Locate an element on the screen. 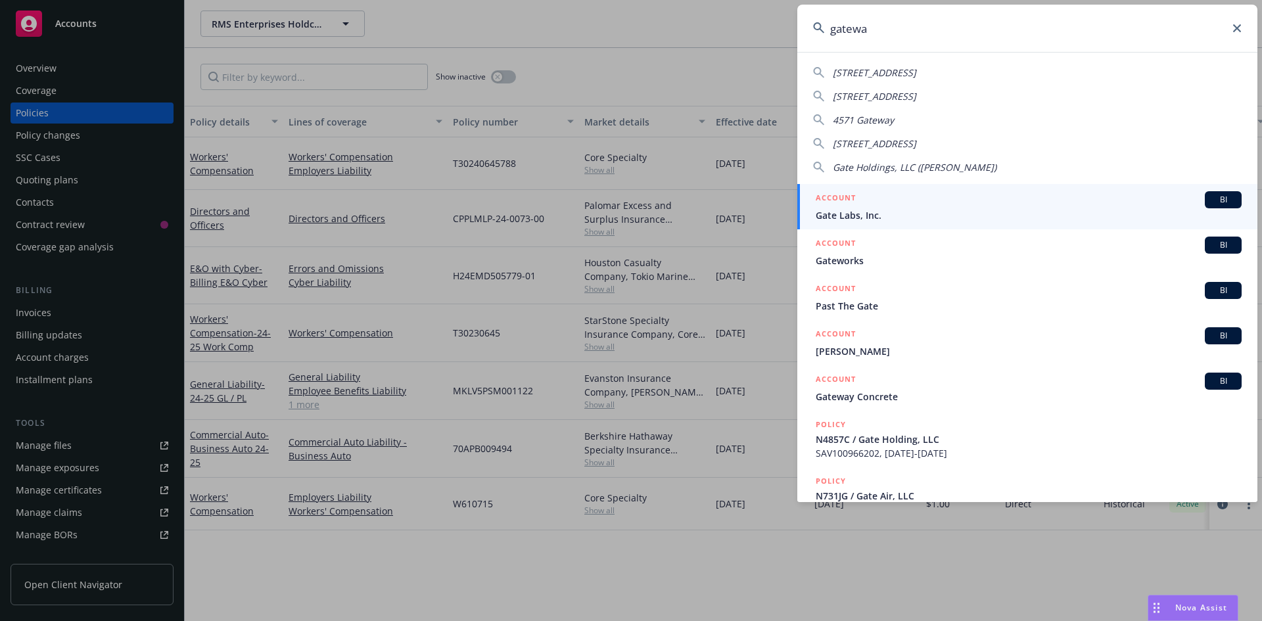 This screenshot has width=1262, height=621. span: Nova Assist is located at coordinates (1201, 607).